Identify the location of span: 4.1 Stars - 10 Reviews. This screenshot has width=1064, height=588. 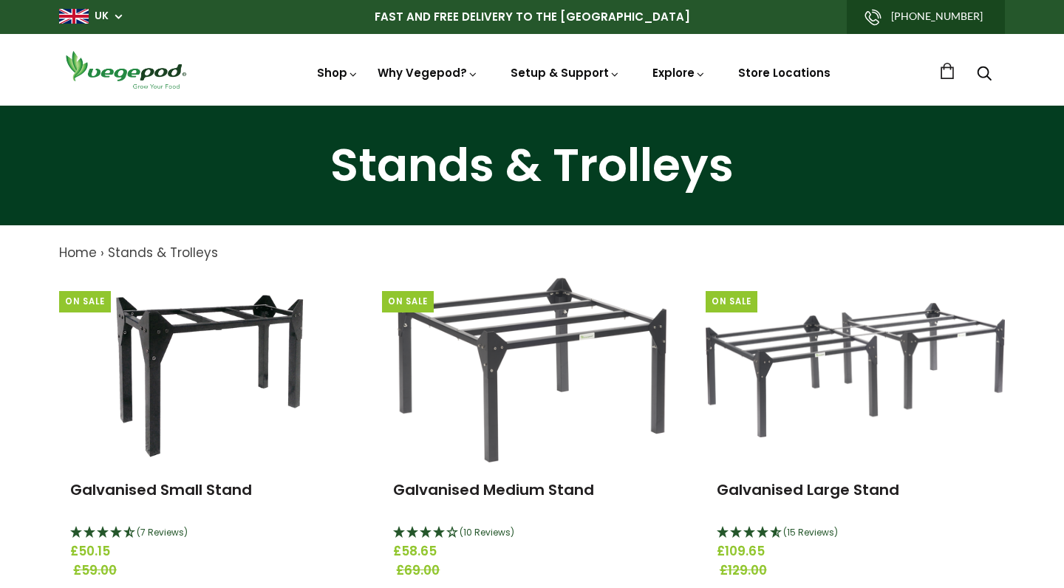
(487, 532).